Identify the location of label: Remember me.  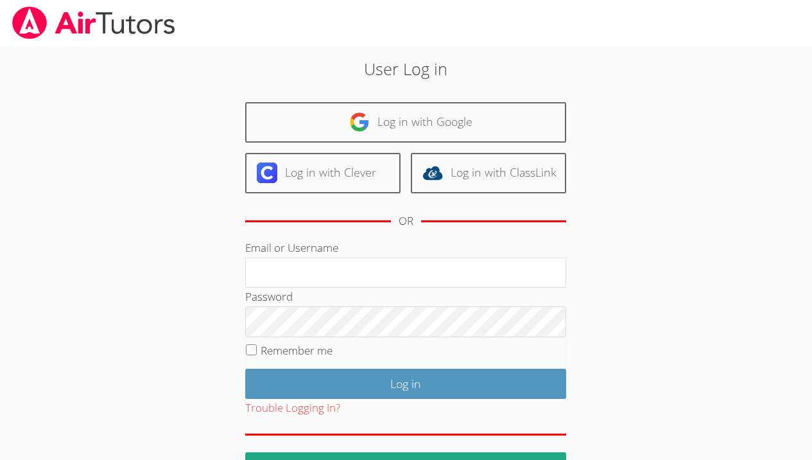
(297, 350).